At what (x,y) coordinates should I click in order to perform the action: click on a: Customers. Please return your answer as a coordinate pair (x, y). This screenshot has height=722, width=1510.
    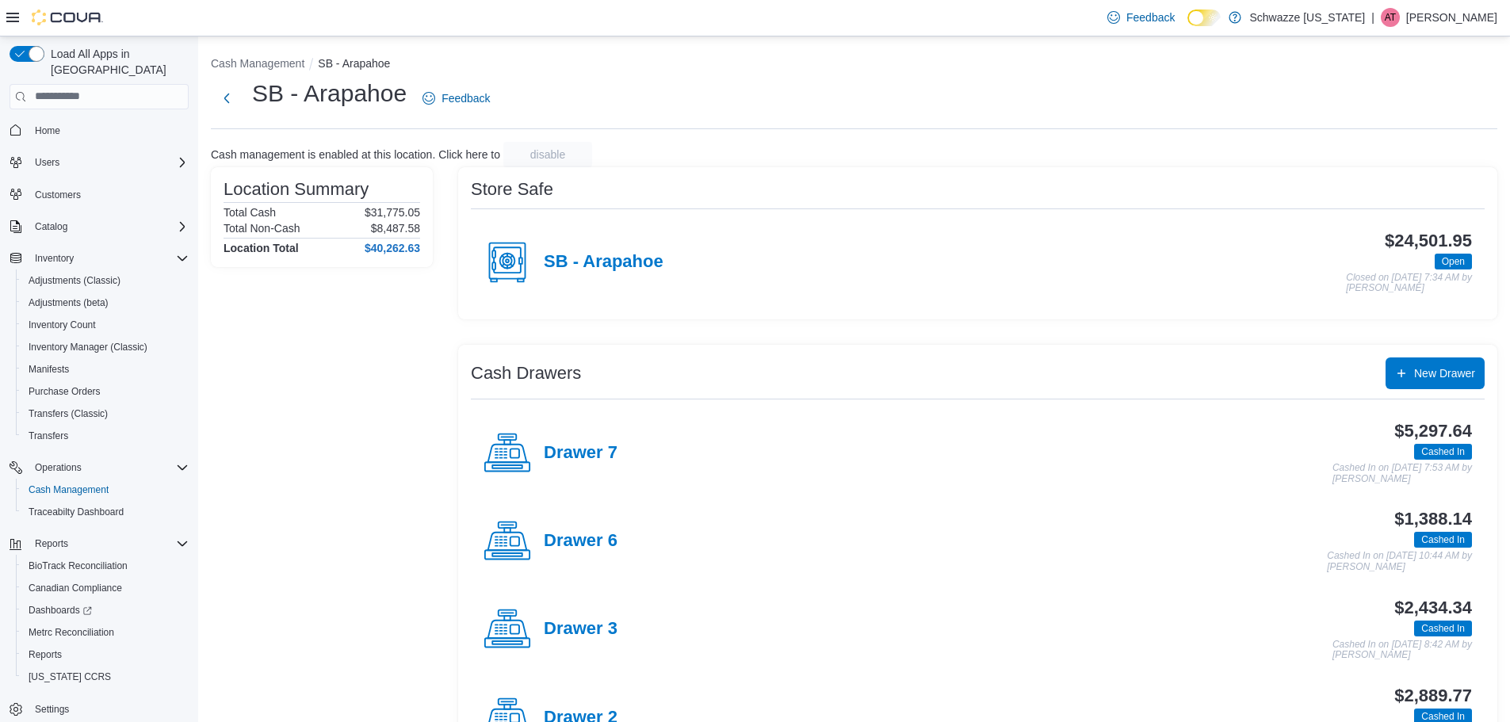
    Looking at the image, I should click on (58, 195).